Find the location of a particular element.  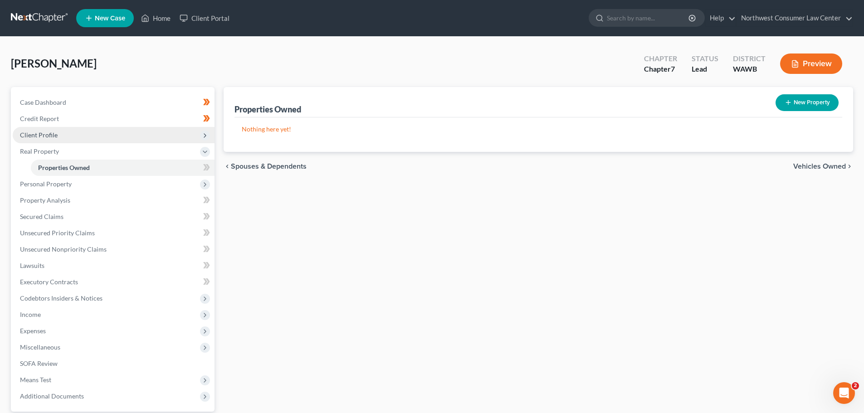

span: Unsecured Priority Claims is located at coordinates (57, 233).